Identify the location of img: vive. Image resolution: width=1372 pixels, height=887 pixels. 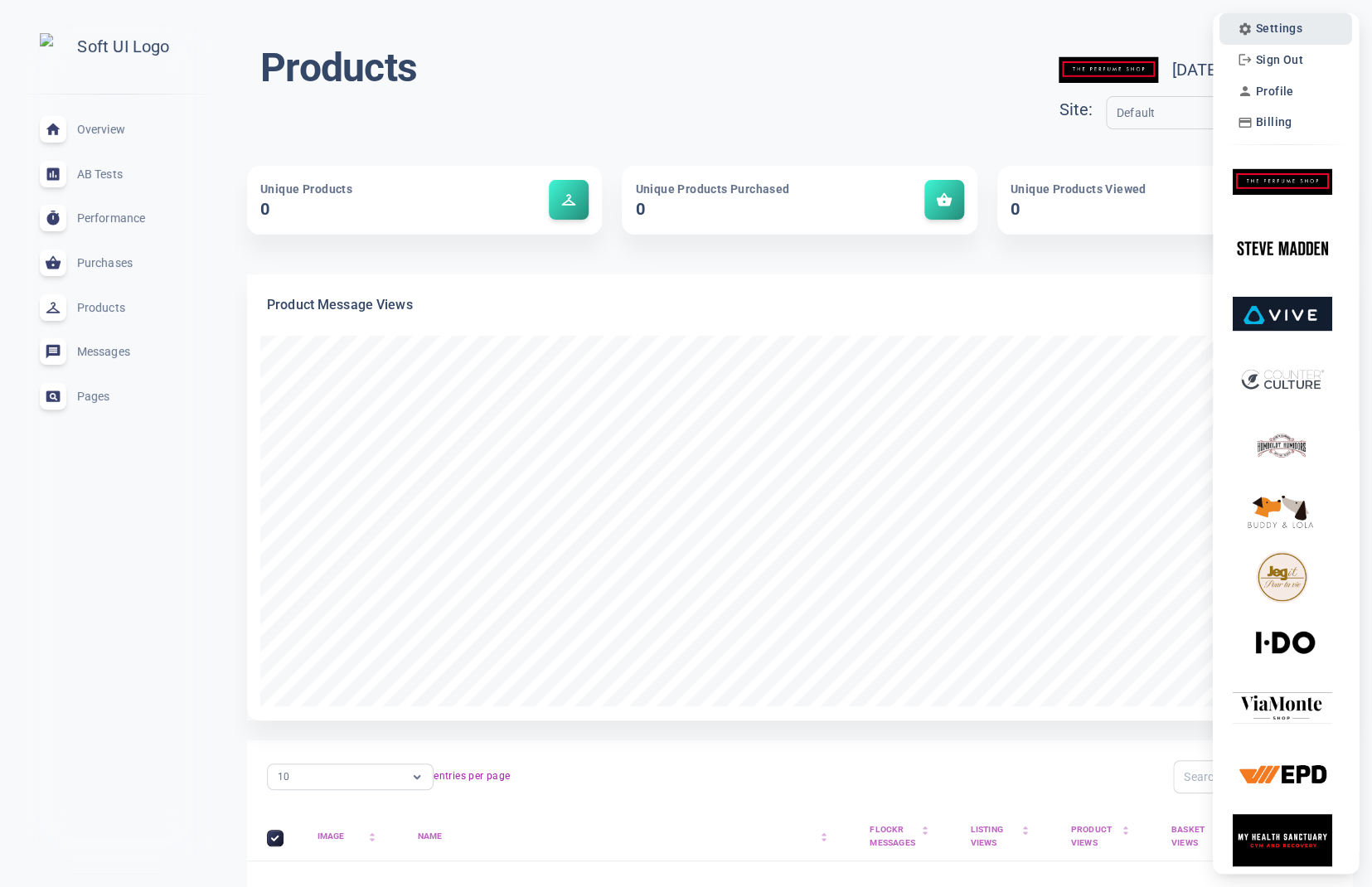
(1283, 314).